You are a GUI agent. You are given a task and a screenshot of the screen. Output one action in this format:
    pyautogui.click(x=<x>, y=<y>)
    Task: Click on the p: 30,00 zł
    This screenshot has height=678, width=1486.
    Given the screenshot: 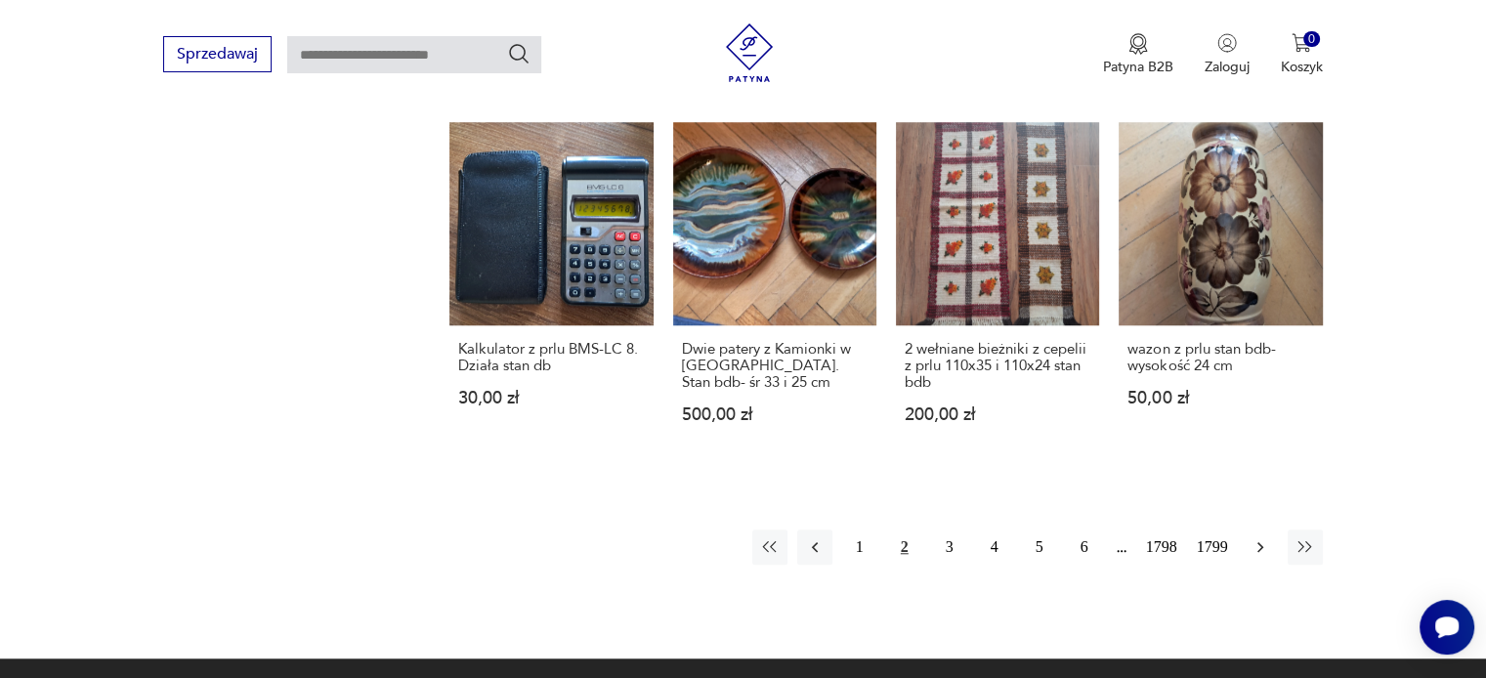 What is the action you would take?
    pyautogui.click(x=551, y=398)
    